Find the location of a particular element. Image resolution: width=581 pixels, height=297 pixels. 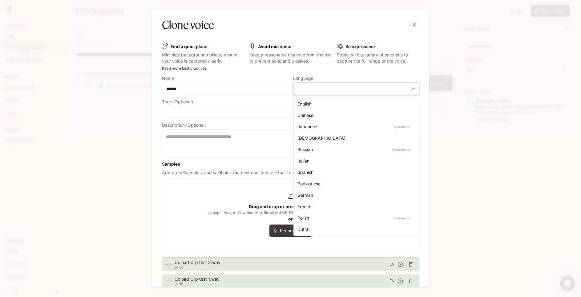

div: Japanese is located at coordinates (355, 126).